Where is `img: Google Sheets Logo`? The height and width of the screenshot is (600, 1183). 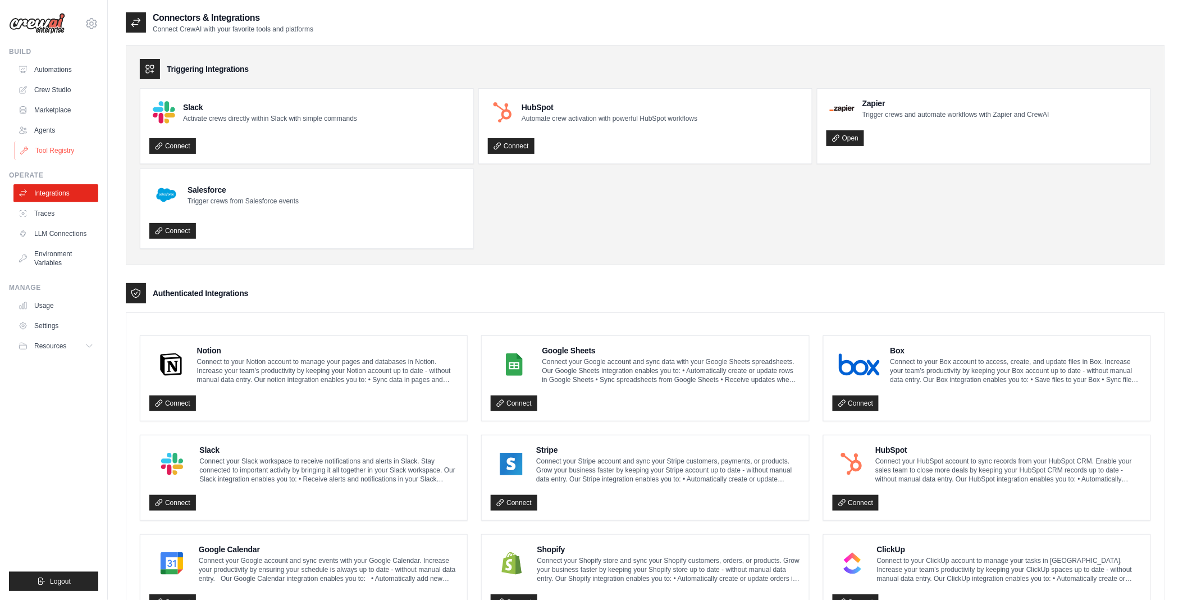
img: Google Sheets Logo is located at coordinates (514, 364).